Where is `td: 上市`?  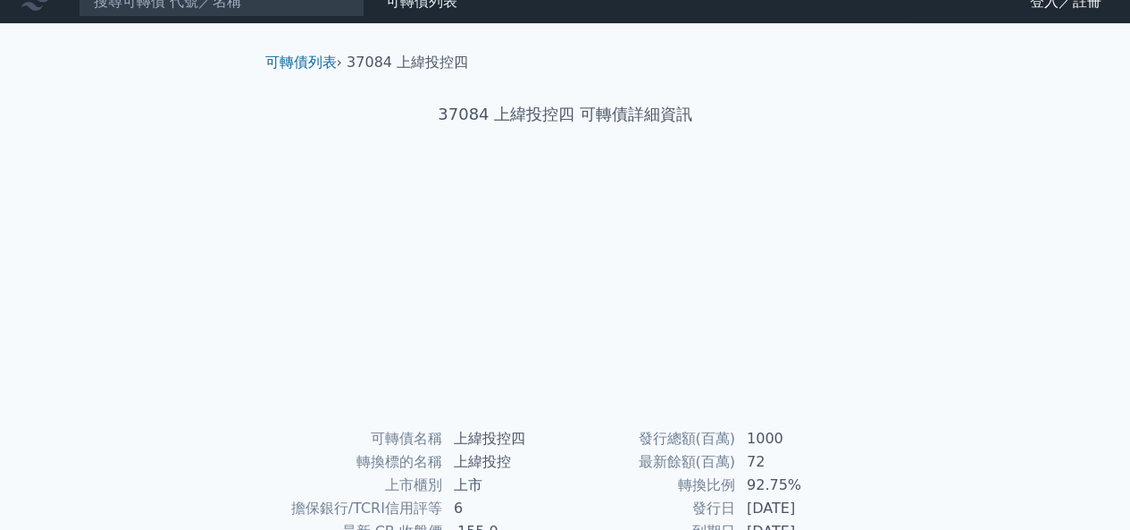 td: 上市 is located at coordinates (504, 485).